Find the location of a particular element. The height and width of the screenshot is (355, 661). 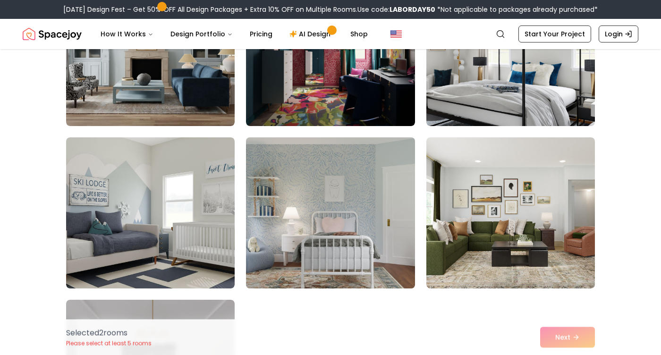

nav: Main is located at coordinates (234, 34).